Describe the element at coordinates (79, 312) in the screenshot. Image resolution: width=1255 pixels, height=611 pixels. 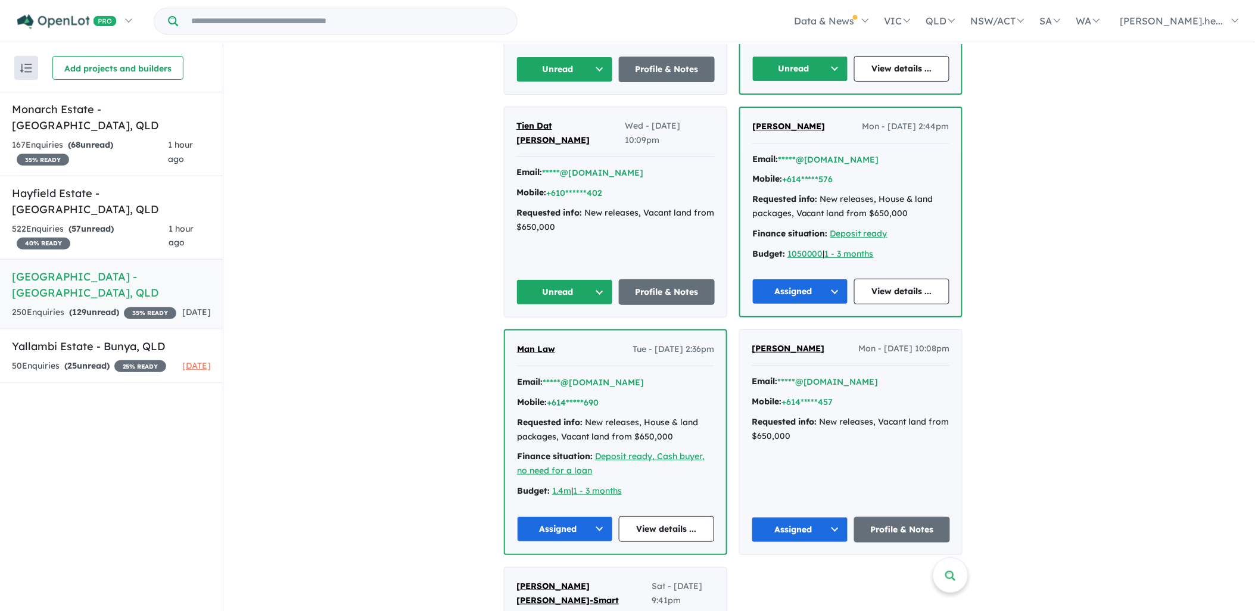
I see `span: 129` at that location.